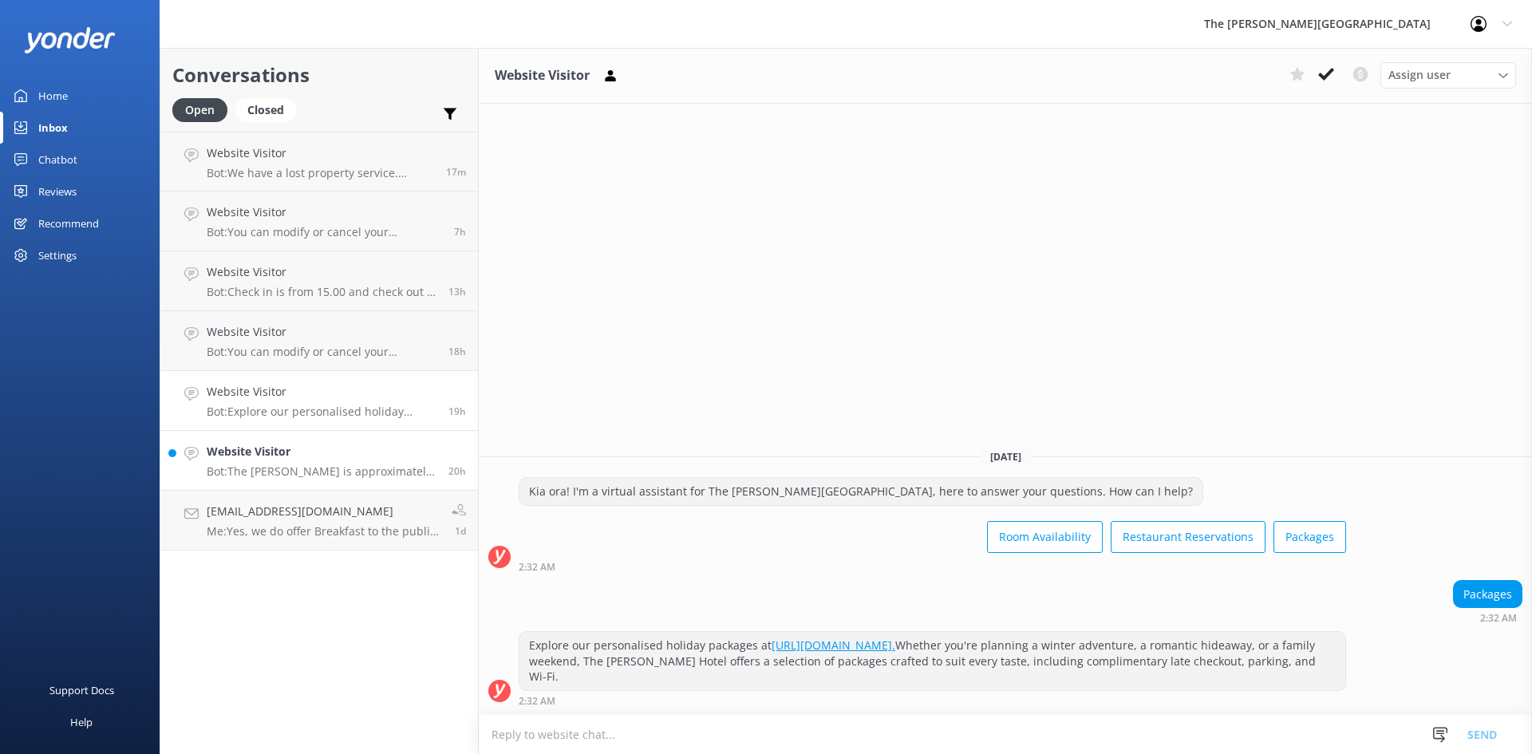 The height and width of the screenshot is (754, 1532). What do you see at coordinates (1419, 75) in the screenshot?
I see `span: Assign user` at bounding box center [1419, 75].